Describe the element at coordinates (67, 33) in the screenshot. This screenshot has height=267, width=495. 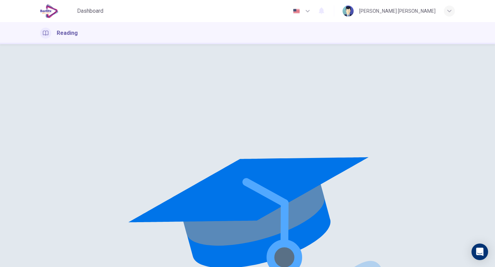
I see `h1: Reading` at that location.